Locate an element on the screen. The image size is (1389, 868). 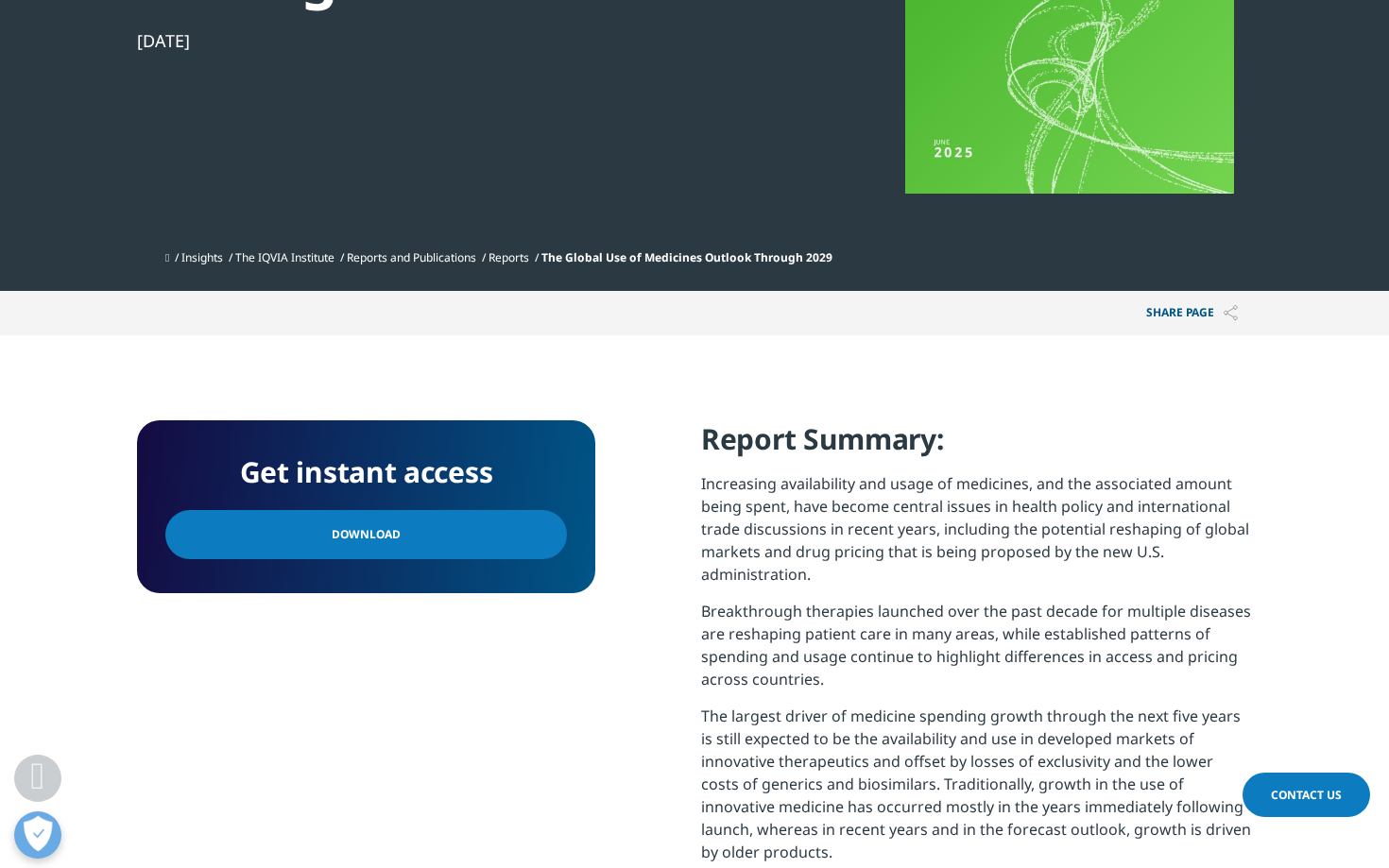
a: The IQVIA Institute is located at coordinates (285, 257).